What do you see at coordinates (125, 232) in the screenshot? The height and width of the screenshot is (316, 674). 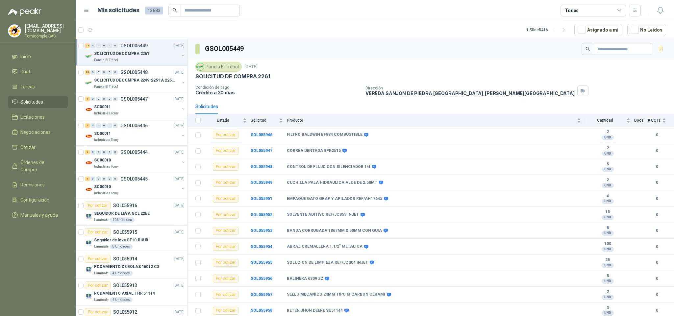 I see `p: SOL055915` at bounding box center [125, 232].